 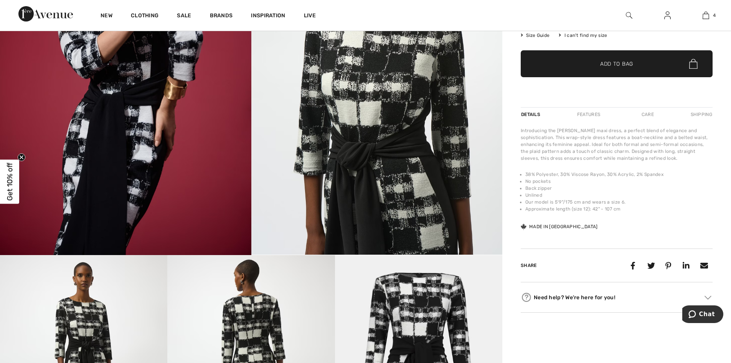 I want to click on a: Brands, so click(x=221, y=16).